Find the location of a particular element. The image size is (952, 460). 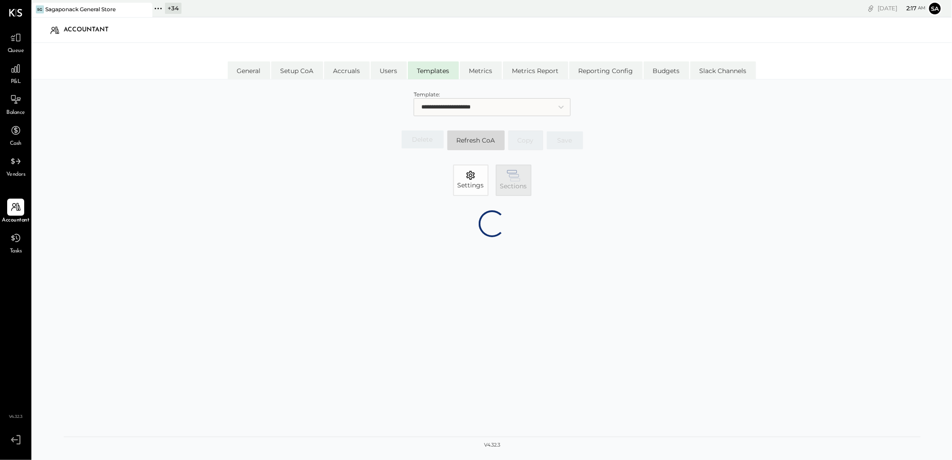

div: Accountant is located at coordinates (91, 30).